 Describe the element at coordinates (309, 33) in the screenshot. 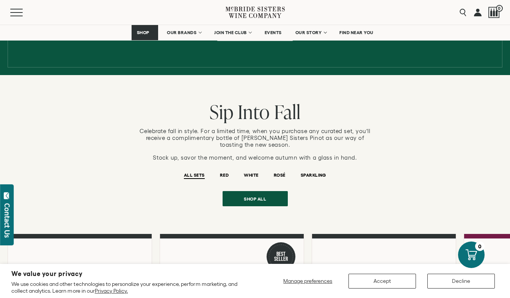

I see `span: OUR STORY` at that location.